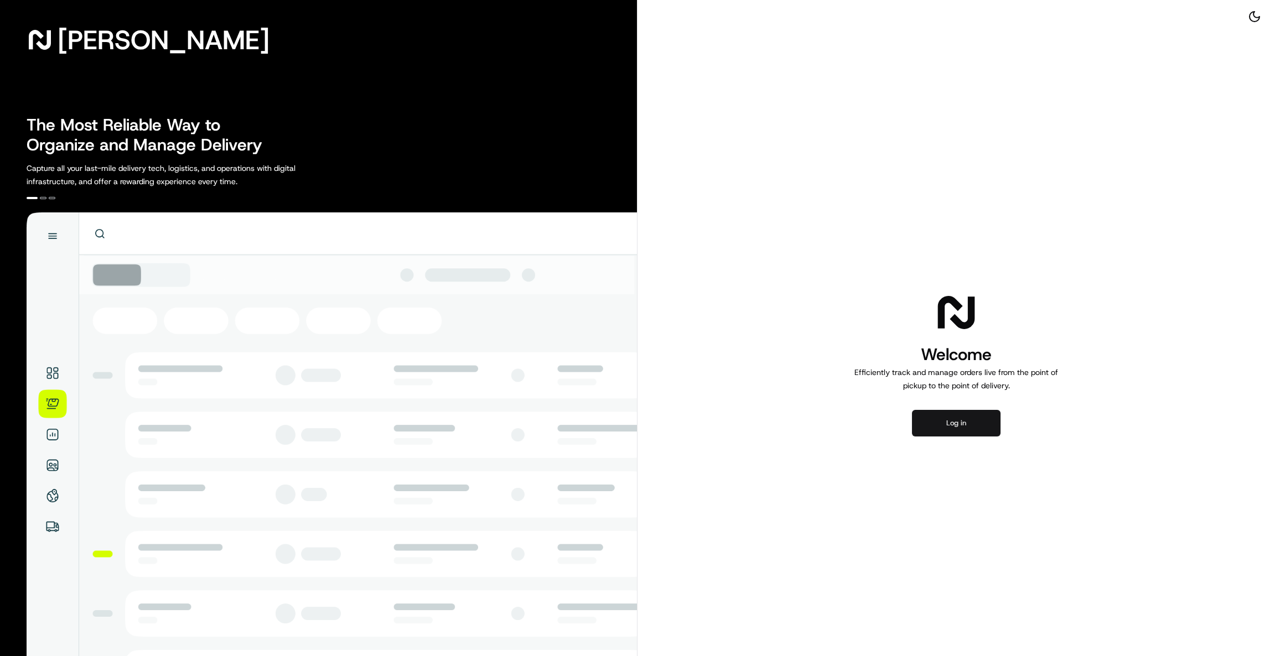 The height and width of the screenshot is (656, 1275). What do you see at coordinates (956, 355) in the screenshot?
I see `h1: Welcome` at bounding box center [956, 355].